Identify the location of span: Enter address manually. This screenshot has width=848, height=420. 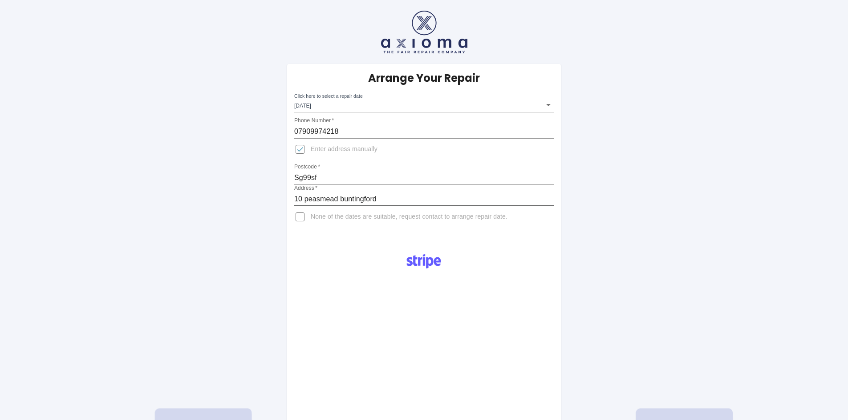
(344, 149).